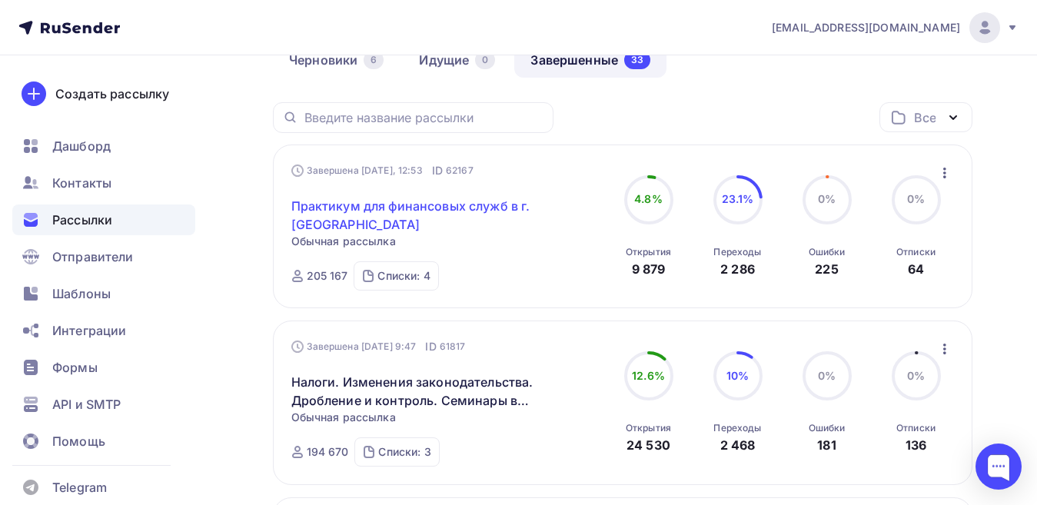 Image resolution: width=1037 pixels, height=505 pixels. I want to click on div: 2 468, so click(738, 445).